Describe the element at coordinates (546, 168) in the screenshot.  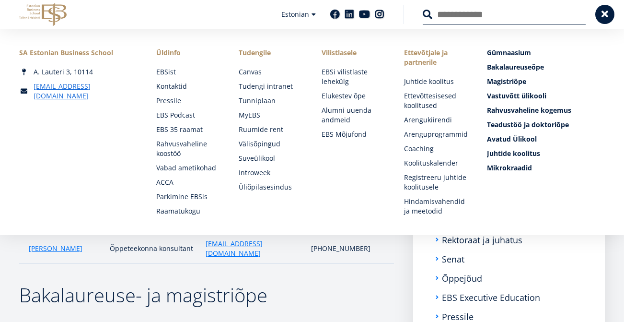
I see `a: Mikrokraadid` at that location.